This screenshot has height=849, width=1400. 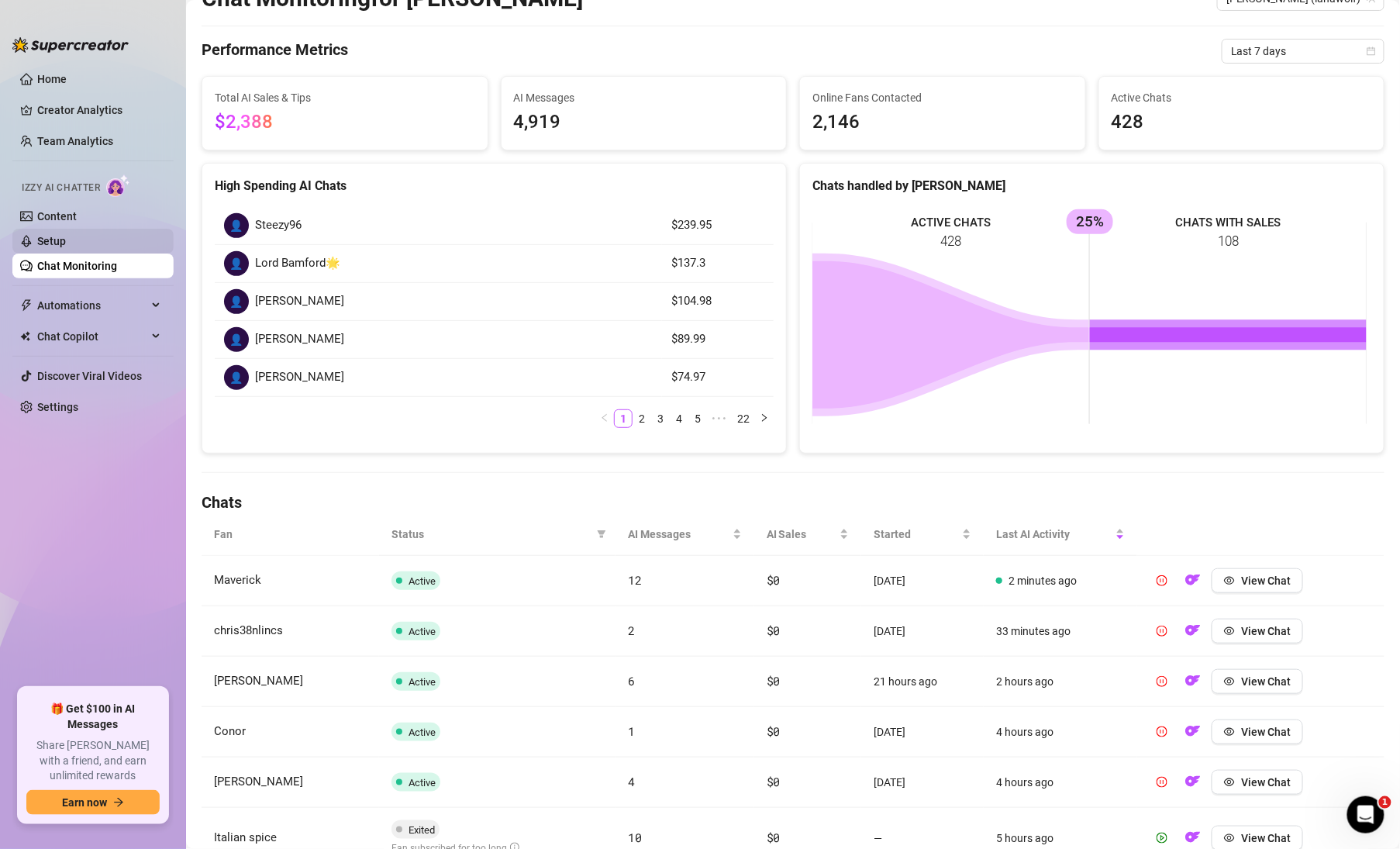 I want to click on span: Last AI Activity, so click(x=1054, y=534).